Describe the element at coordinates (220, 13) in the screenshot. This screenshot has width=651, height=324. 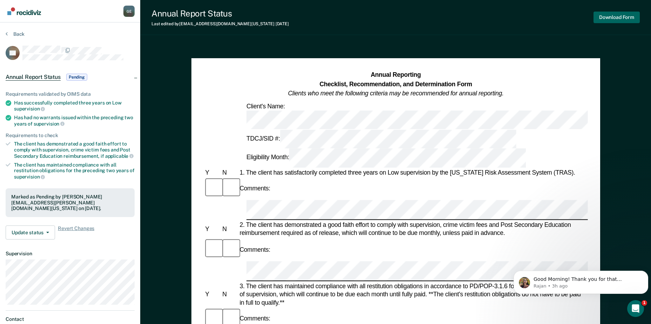
I see `div: Annual Report Status` at that location.